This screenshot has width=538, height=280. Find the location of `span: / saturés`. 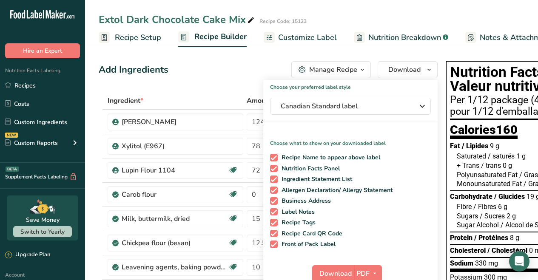

span: / saturés is located at coordinates (501, 156).